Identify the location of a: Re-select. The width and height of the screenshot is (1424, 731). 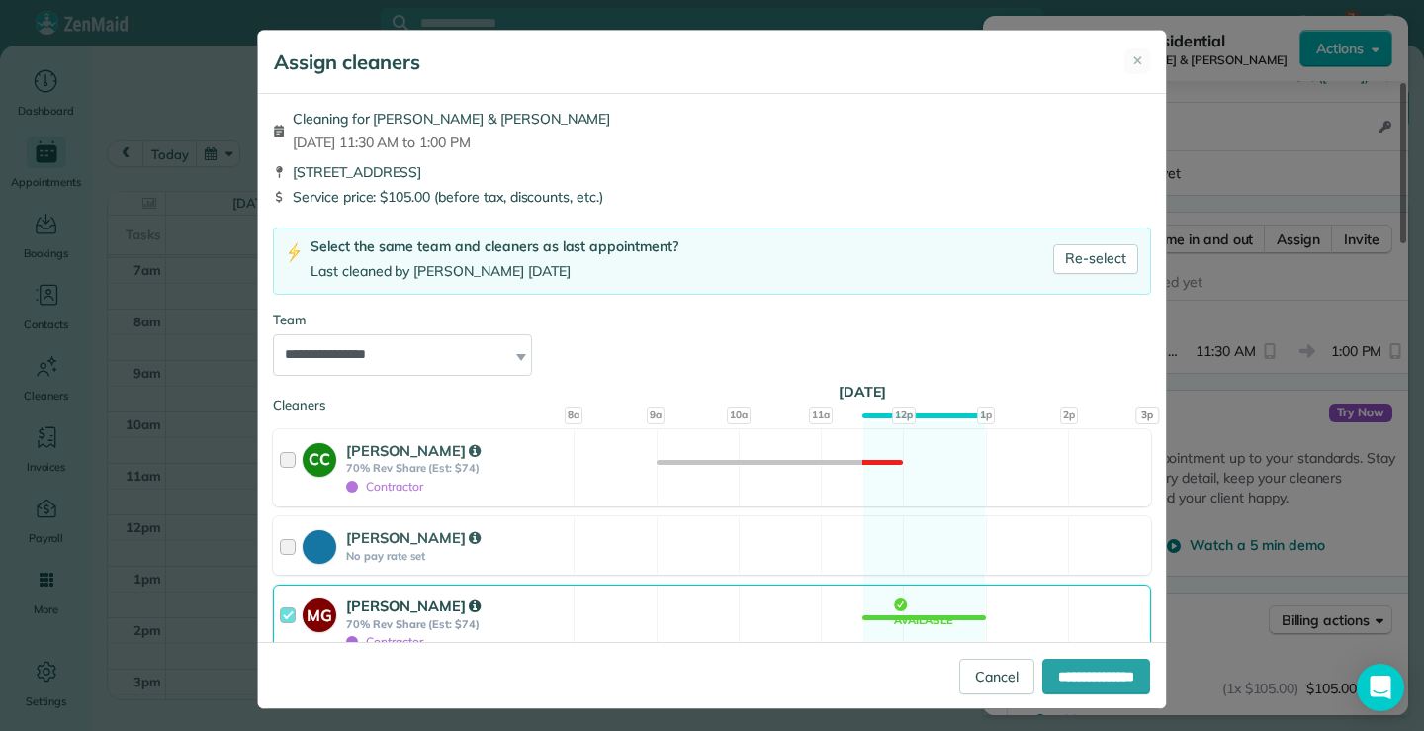
(1096, 259).